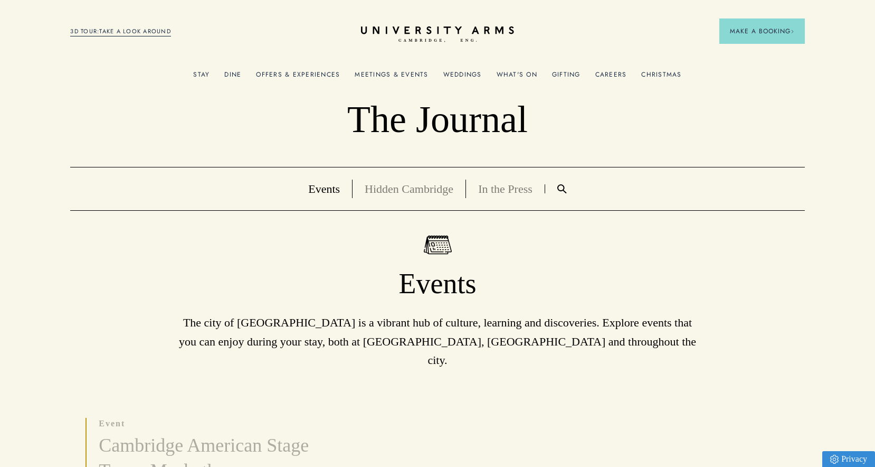 This screenshot has height=467, width=875. What do you see at coordinates (762, 31) in the screenshot?
I see `span: Make a Booking` at bounding box center [762, 31].